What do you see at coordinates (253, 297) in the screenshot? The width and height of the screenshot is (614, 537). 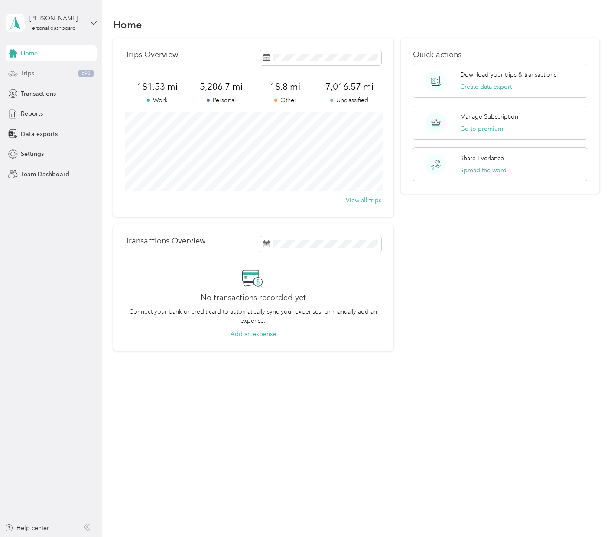 I see `h2: No transactions recorded yet` at bounding box center [253, 297].